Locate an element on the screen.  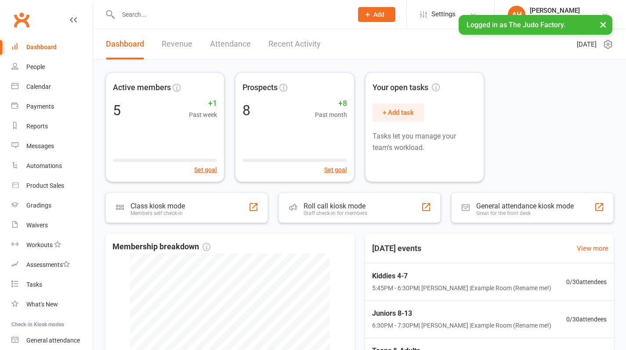
div: Workouts is located at coordinates (40, 245).